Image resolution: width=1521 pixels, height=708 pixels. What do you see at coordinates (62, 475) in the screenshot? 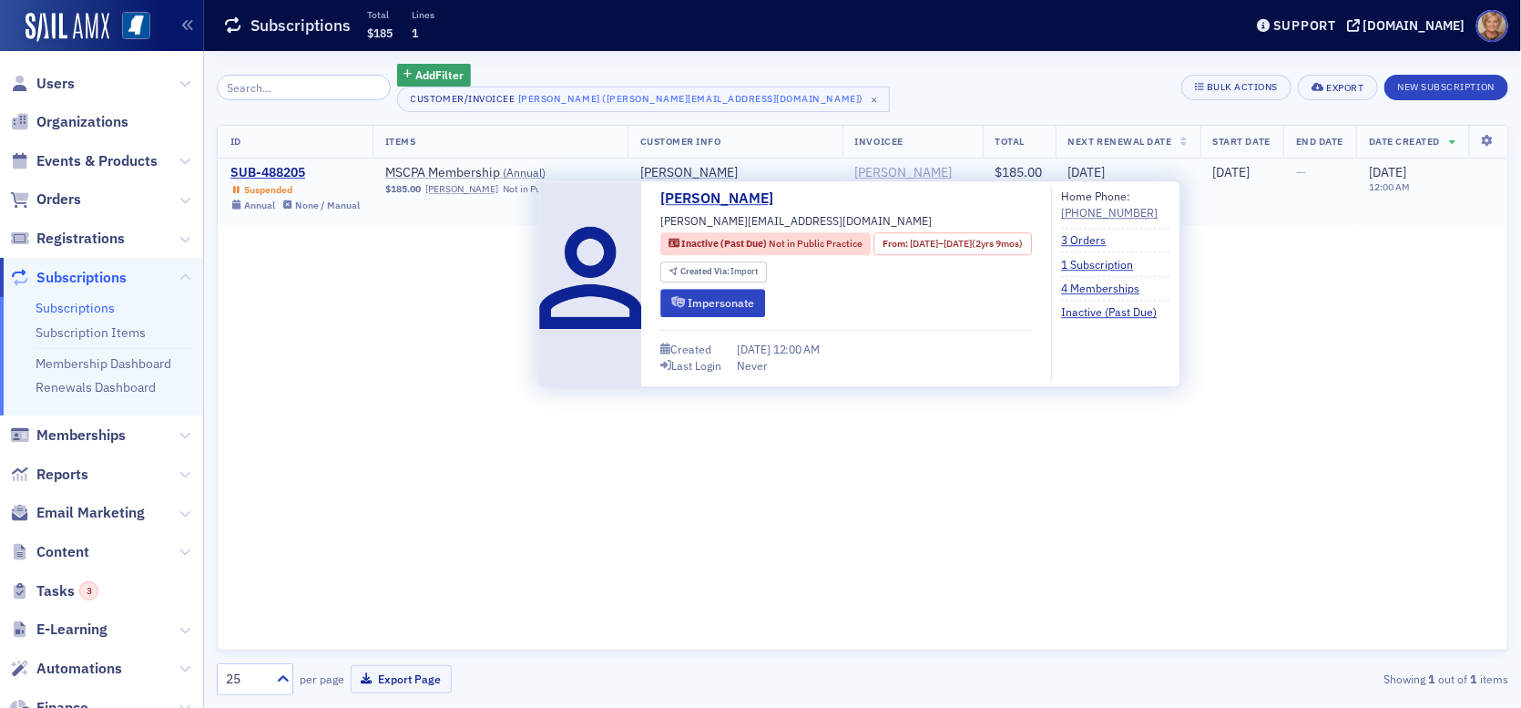
I see `span: Reports` at bounding box center [62, 475].